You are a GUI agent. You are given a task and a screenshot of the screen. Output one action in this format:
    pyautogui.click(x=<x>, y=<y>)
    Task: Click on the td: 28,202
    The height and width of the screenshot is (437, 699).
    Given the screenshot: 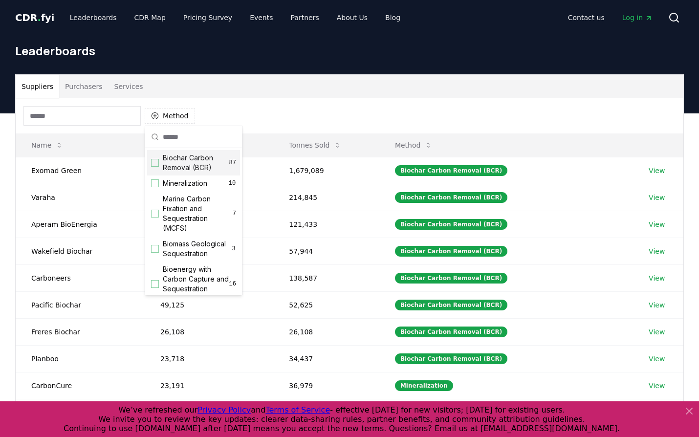 What is the action you would take?
    pyautogui.click(x=326, y=412)
    